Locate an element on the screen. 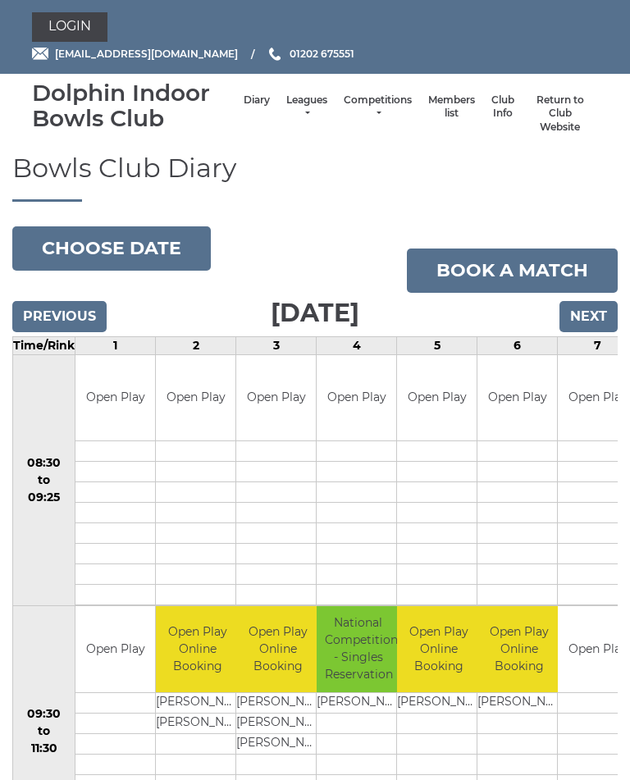  input: Next is located at coordinates (588, 317).